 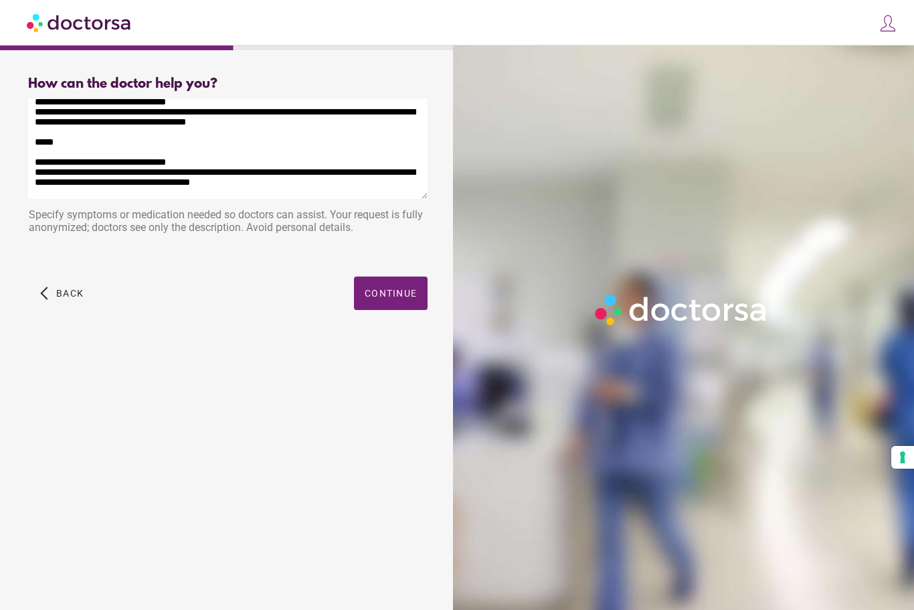 I want to click on img: Doctorsa.com, so click(x=80, y=22).